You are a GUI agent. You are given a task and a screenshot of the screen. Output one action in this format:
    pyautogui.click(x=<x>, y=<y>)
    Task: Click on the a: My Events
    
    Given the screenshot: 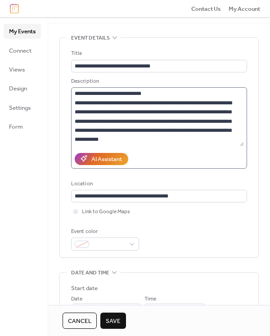 What is the action you would take?
    pyautogui.click(x=22, y=31)
    